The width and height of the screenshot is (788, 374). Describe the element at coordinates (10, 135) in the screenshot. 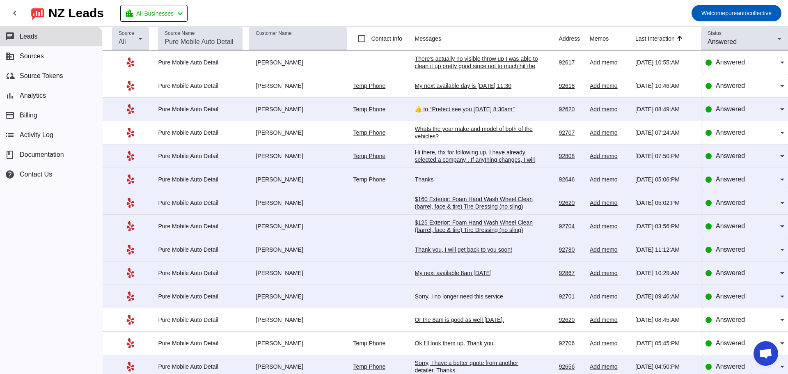

I see `mat-icon: list` at that location.